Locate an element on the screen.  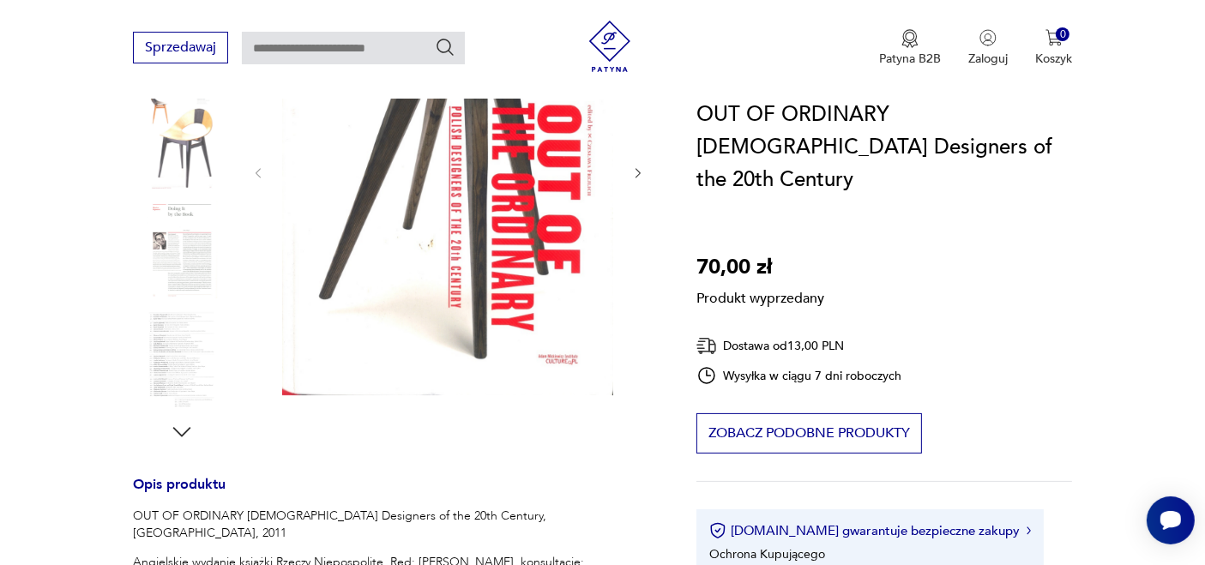
div: Wysyłka w ciągu 7 dni roboczych is located at coordinates (799, 376).